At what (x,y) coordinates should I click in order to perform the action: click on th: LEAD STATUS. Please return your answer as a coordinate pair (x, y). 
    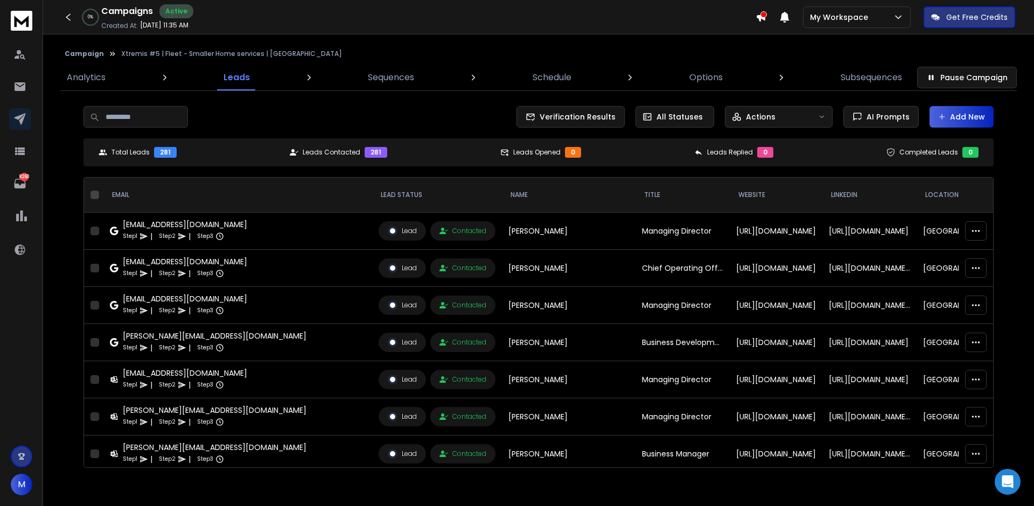
    Looking at the image, I should click on (437, 195).